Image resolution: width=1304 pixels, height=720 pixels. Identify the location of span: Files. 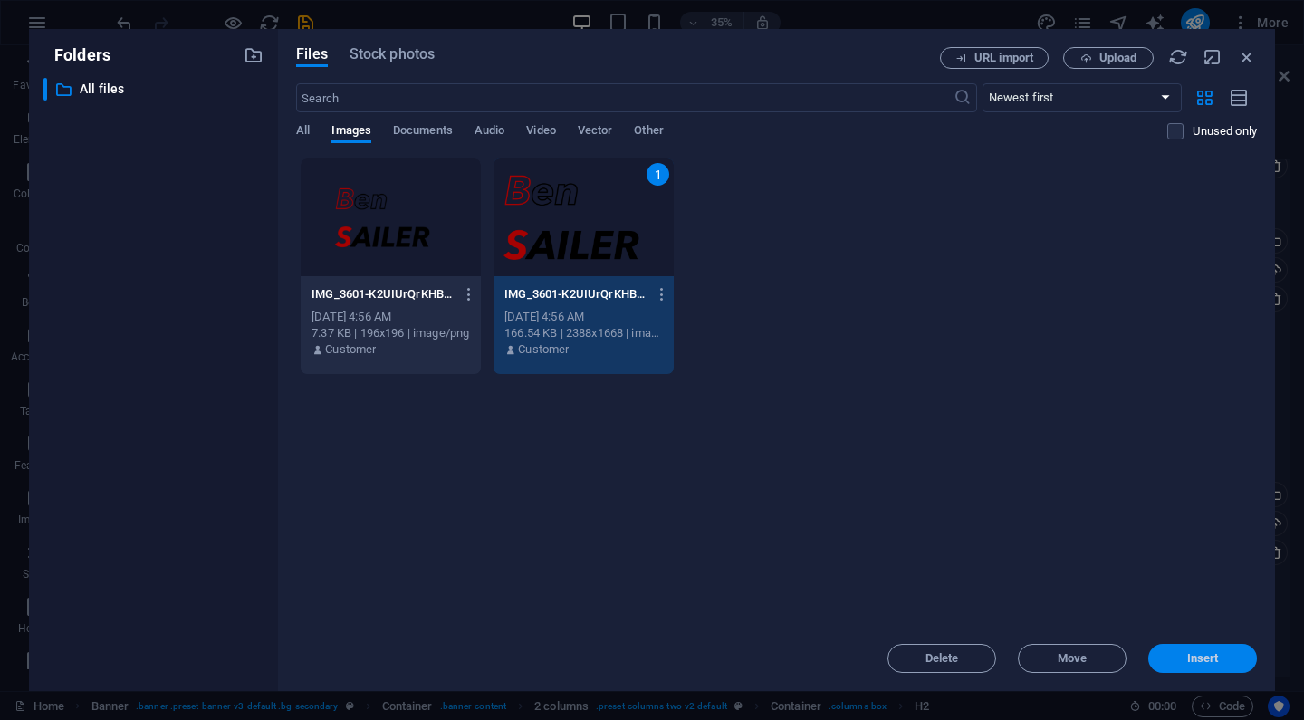
(312, 54).